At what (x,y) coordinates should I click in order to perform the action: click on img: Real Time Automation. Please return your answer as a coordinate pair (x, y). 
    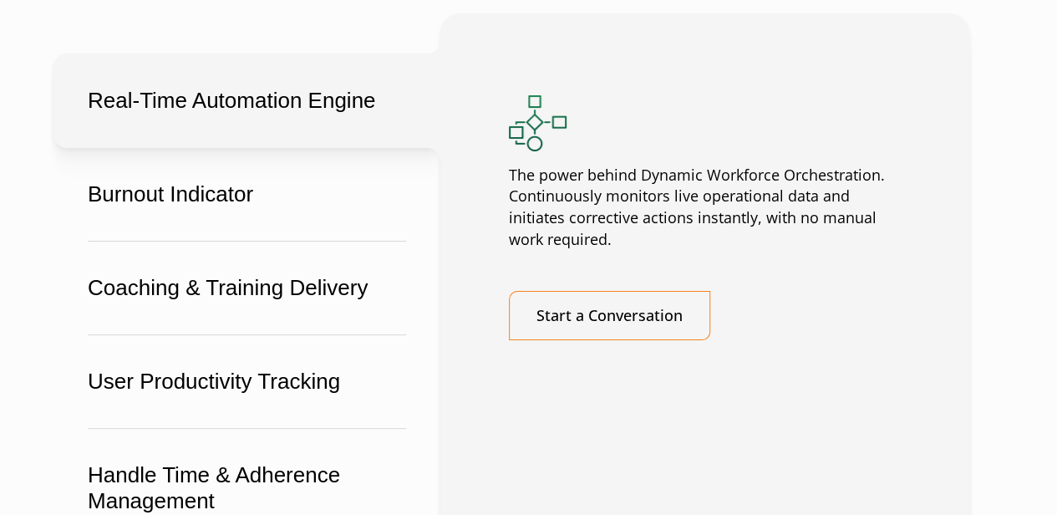
    Looking at the image, I should click on (537, 123).